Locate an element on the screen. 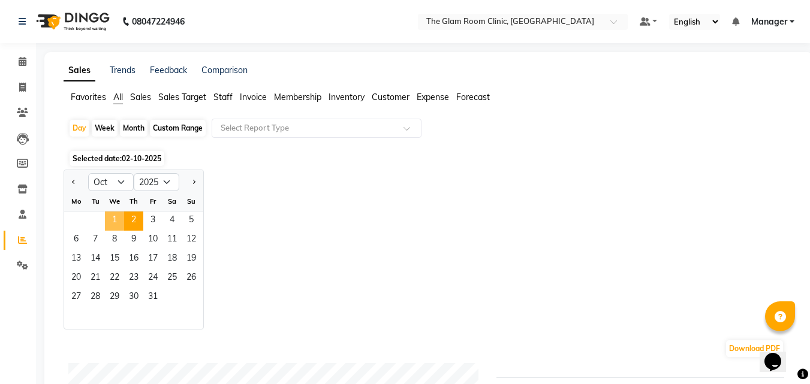  div: Sunday, October 19, 2025 is located at coordinates (191, 260).